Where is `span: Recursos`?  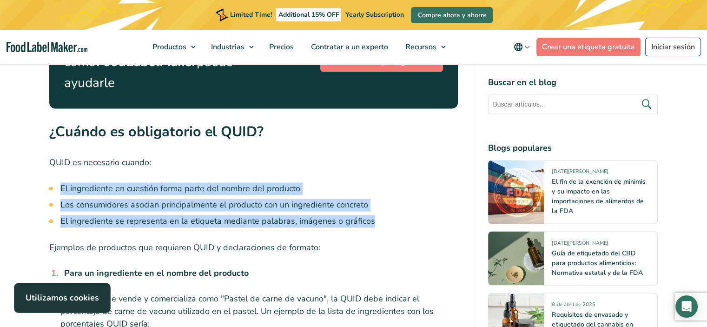
span: Recursos is located at coordinates (420, 47).